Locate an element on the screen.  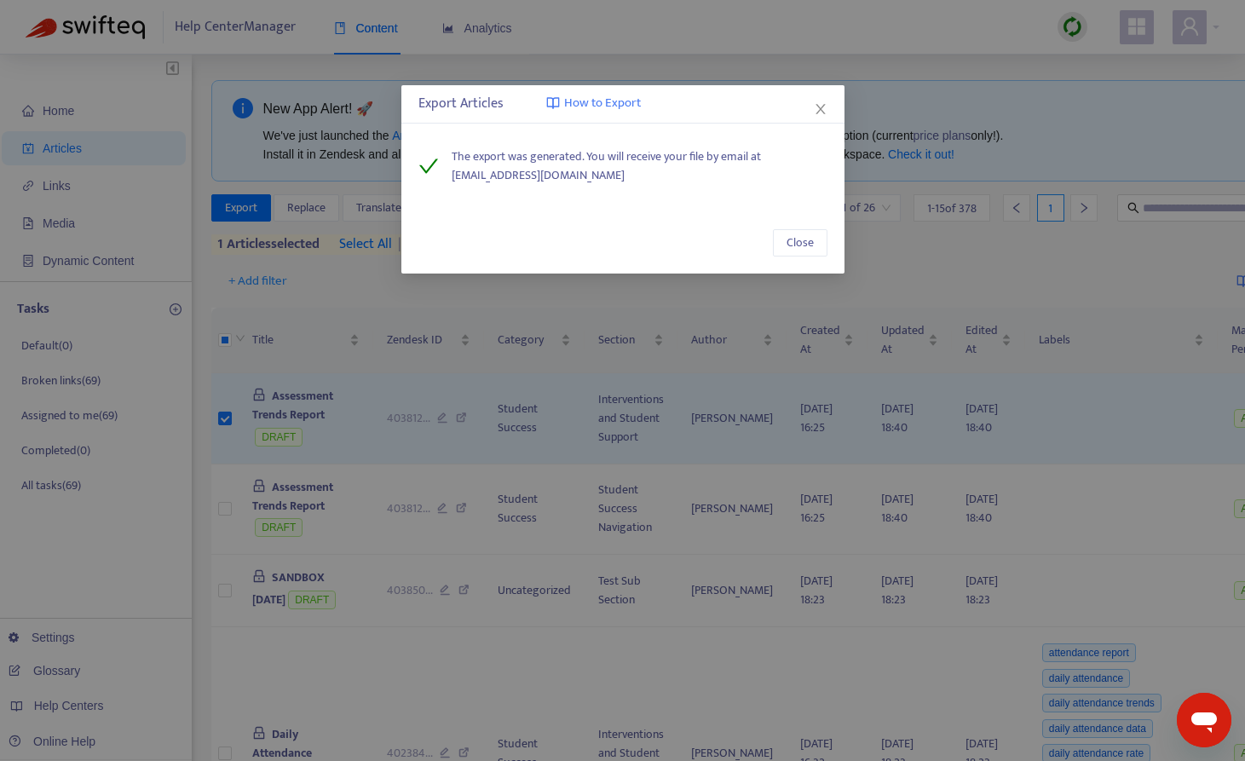
span: Close is located at coordinates (800, 243).